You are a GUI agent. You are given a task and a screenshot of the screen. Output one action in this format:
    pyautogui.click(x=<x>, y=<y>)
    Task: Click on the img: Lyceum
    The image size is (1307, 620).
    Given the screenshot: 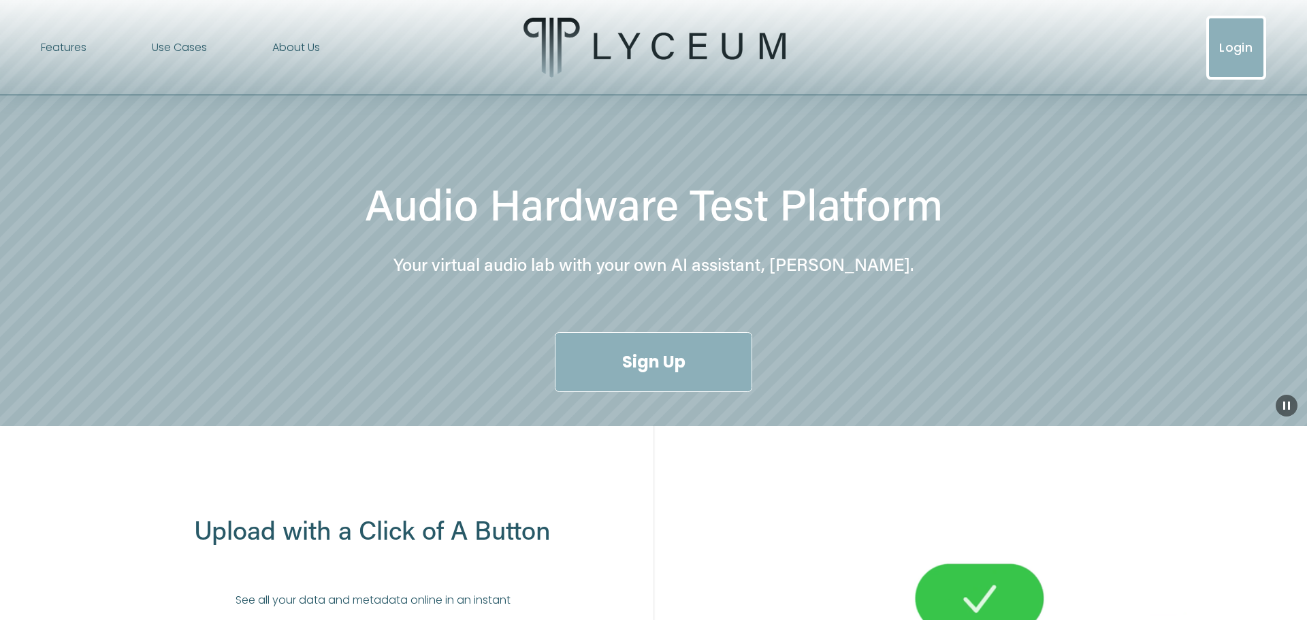 What is the action you would take?
    pyautogui.click(x=654, y=48)
    